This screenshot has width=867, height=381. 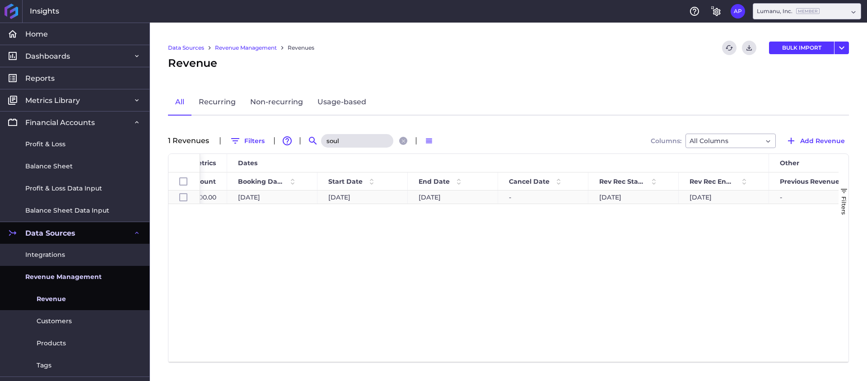 I want to click on div: Press SPACE to select this row., so click(x=184, y=197).